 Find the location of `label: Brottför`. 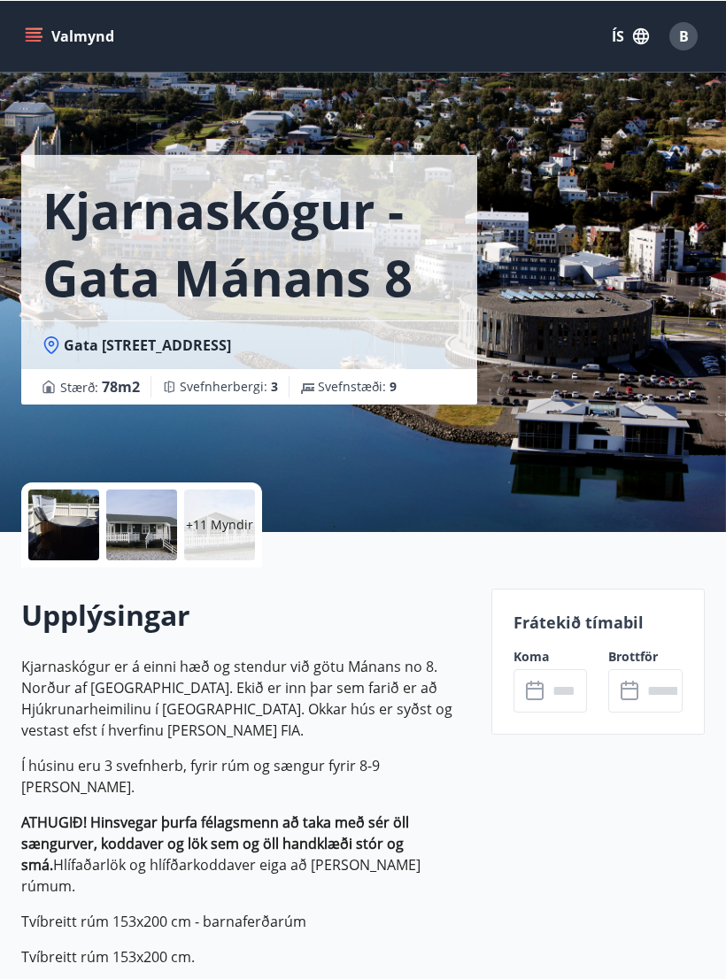

label: Brottför is located at coordinates (645, 656).